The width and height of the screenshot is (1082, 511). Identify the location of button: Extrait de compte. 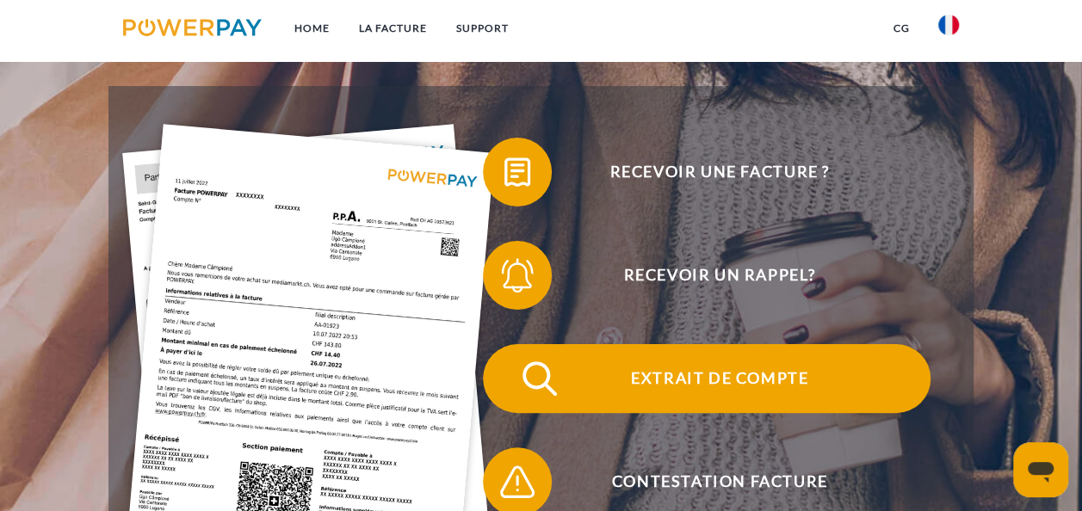
(707, 379).